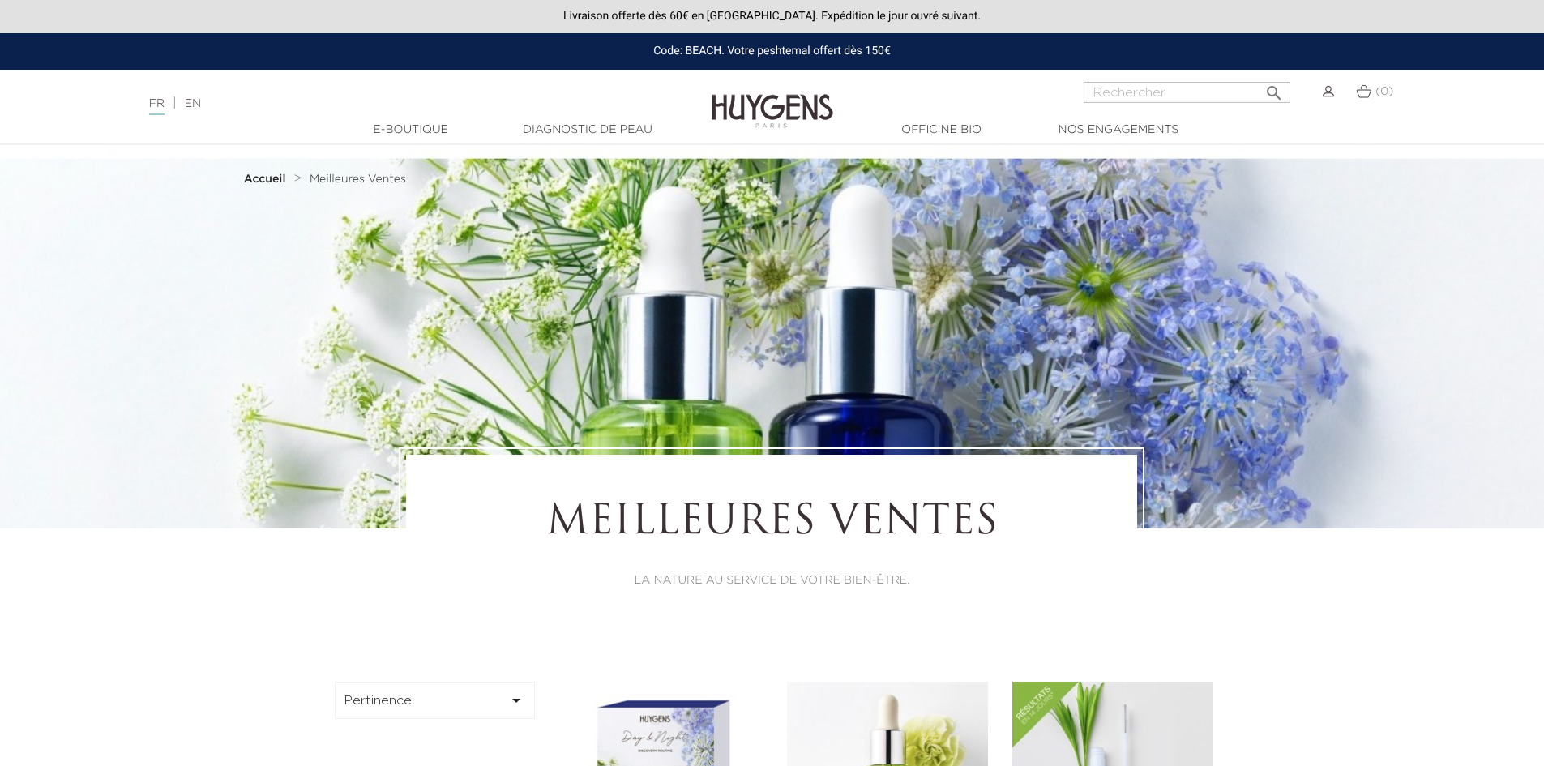 The width and height of the screenshot is (1544, 766). I want to click on a: Accueil, so click(267, 179).